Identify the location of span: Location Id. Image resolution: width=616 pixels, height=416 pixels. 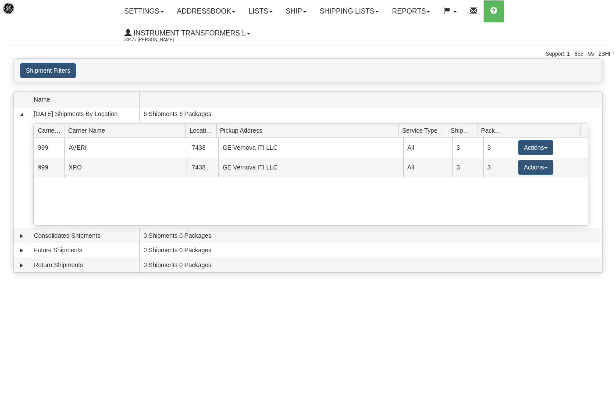
(203, 130).